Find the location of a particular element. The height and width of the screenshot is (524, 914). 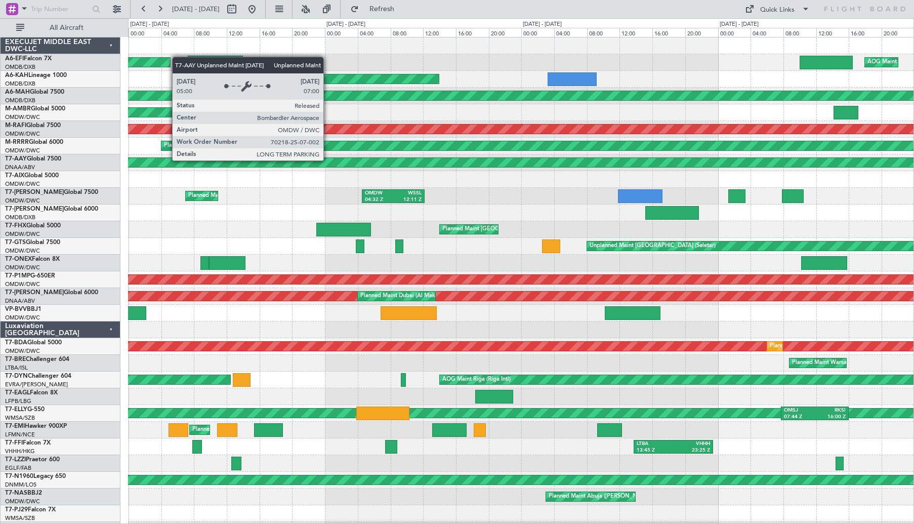

span: All Aircraft is located at coordinates (66, 28).